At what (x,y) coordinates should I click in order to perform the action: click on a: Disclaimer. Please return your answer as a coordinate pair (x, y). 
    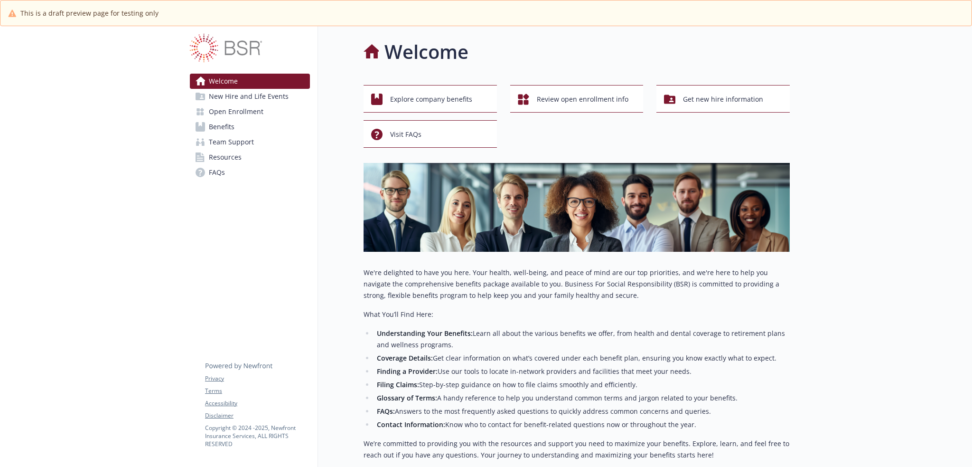
    Looking at the image, I should click on (257, 415).